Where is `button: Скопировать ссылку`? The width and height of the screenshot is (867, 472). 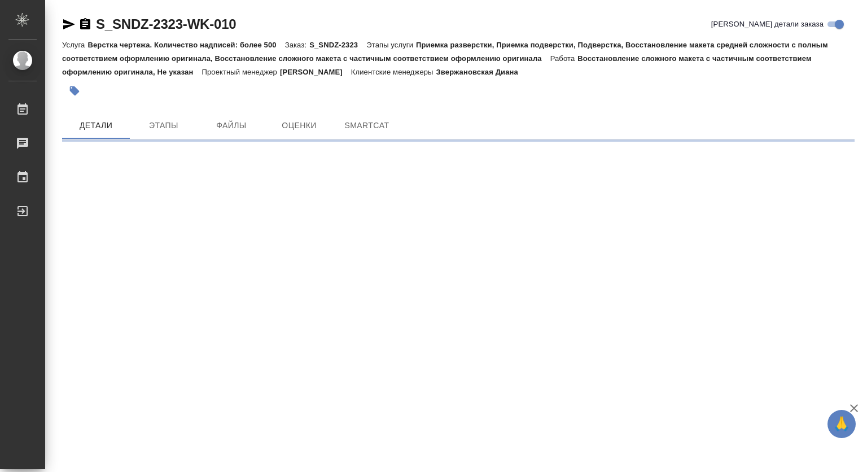
button: Скопировать ссылку is located at coordinates (85, 24).